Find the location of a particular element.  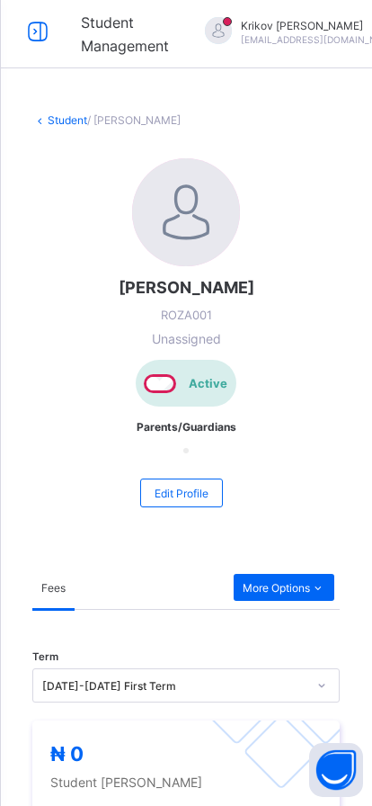

span: ₦ 0 is located at coordinates (67, 754).